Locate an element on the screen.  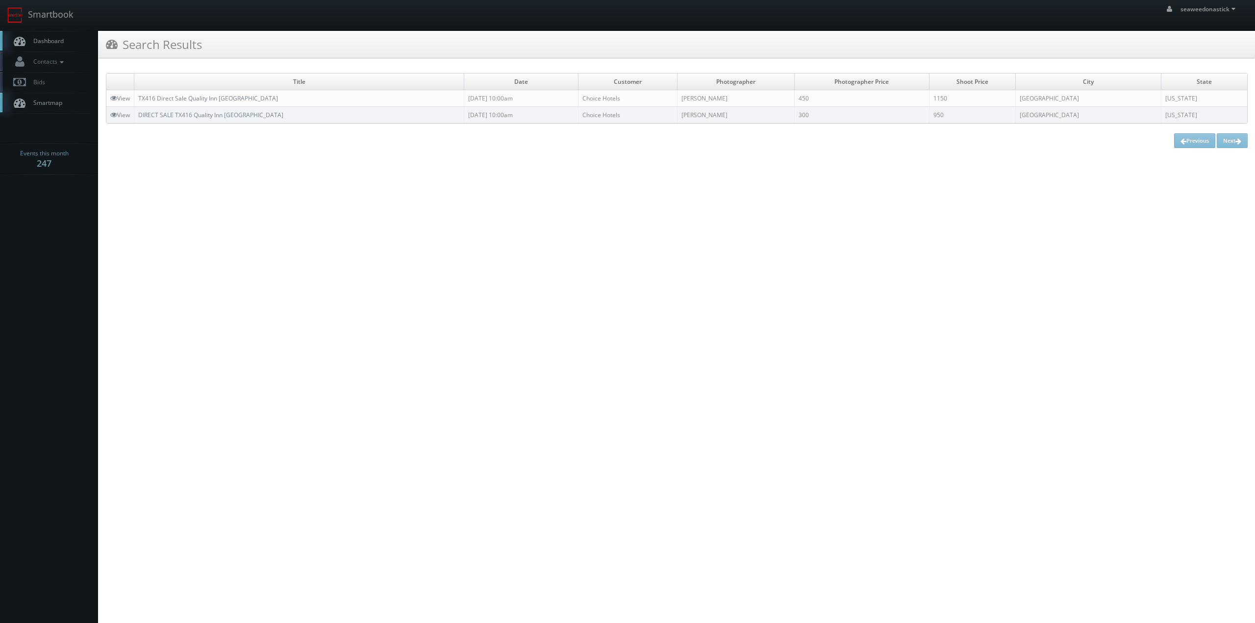
td: Customer is located at coordinates (628, 82).